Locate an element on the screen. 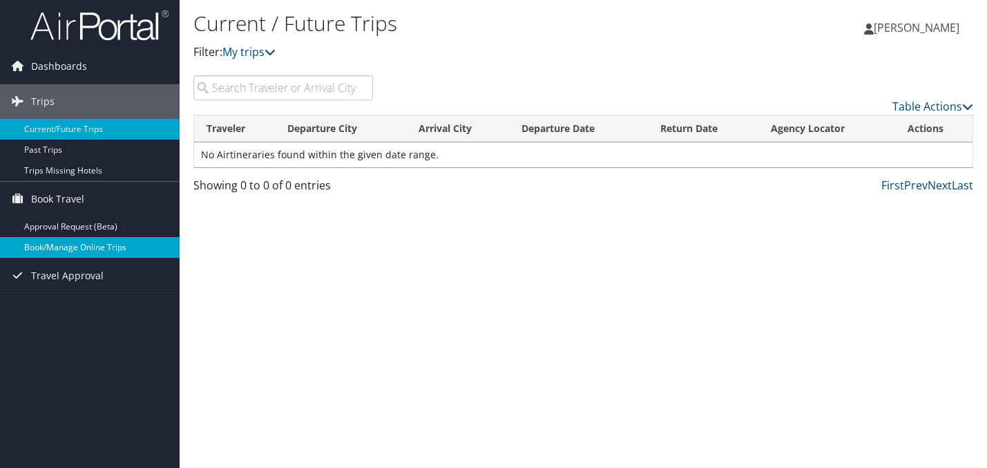 This screenshot has width=987, height=468. h1: Current / Future Trips is located at coordinates (453, 23).